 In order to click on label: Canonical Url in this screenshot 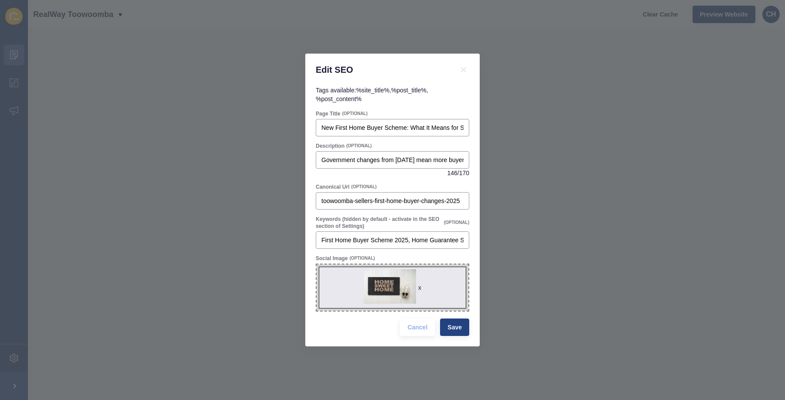, I will do `click(332, 187)`.